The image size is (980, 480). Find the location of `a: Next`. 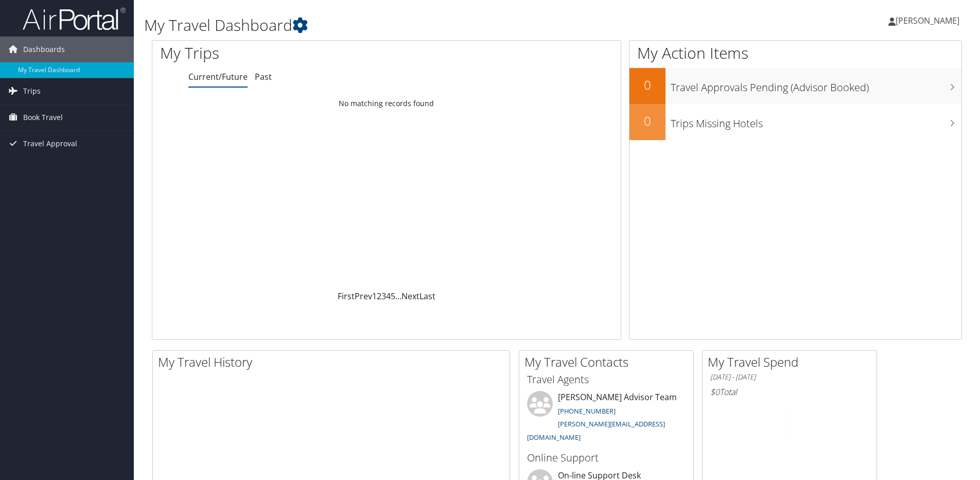

a: Next is located at coordinates (410, 296).